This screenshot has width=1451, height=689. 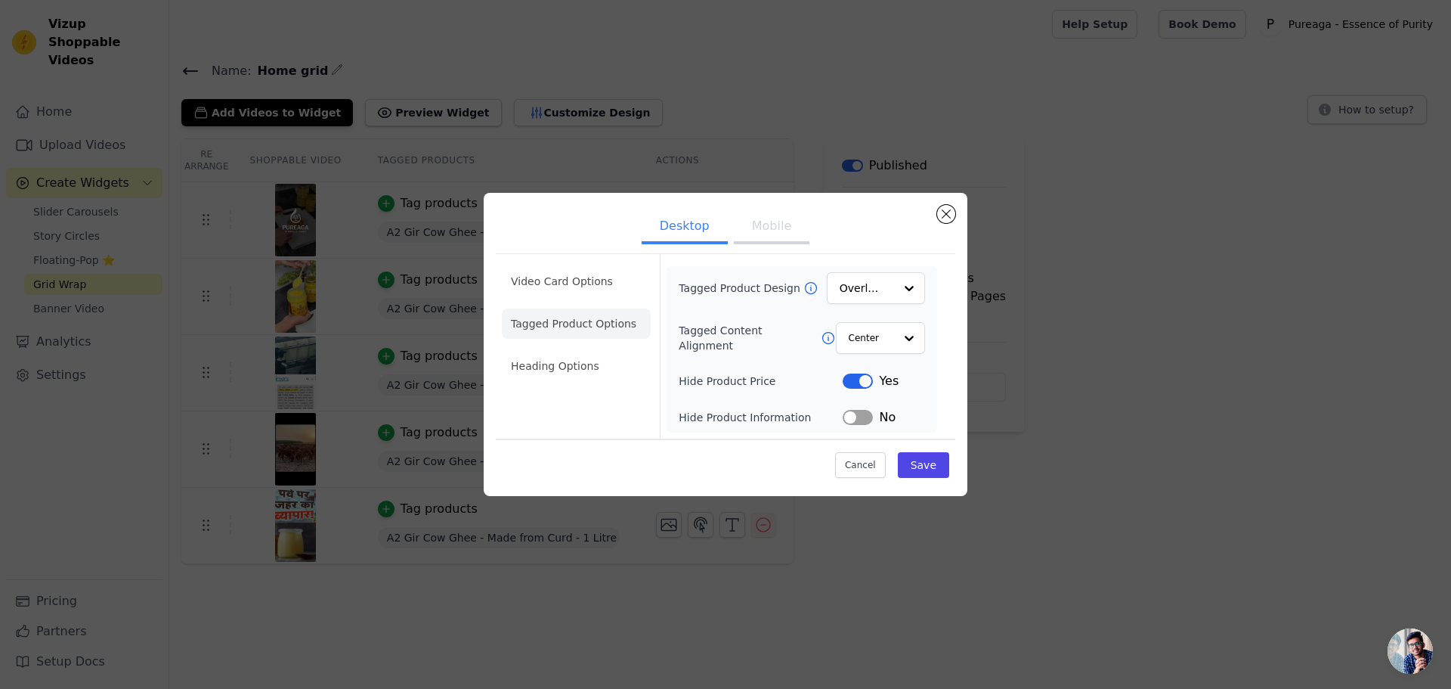 I want to click on span: Yes, so click(x=889, y=381).